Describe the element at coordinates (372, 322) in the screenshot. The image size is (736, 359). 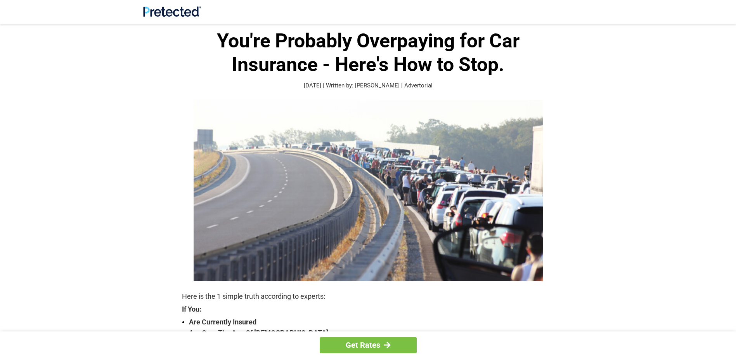
I see `strong: Are Currently Insured` at that location.